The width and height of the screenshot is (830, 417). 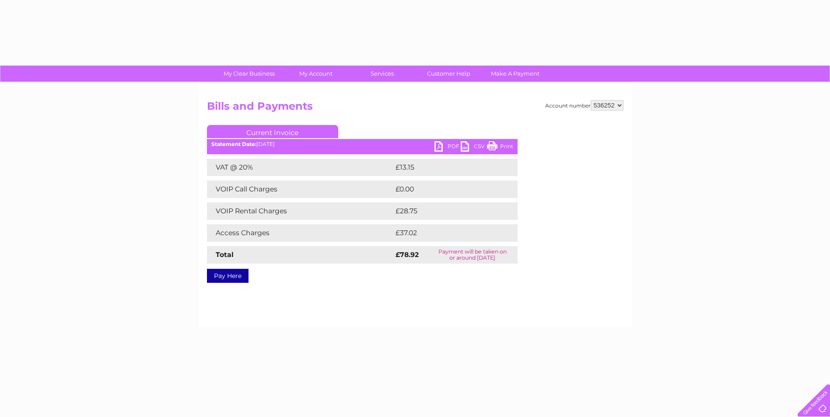 What do you see at coordinates (445, 189) in the screenshot?
I see `td: £0.00` at bounding box center [445, 189].